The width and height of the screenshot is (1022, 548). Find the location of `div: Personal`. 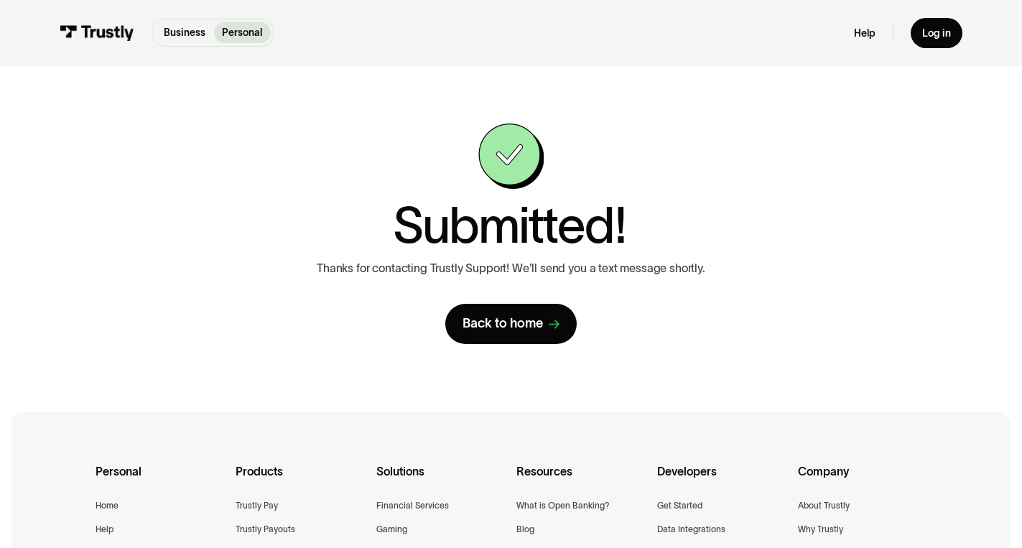

div: Personal is located at coordinates (160, 480).